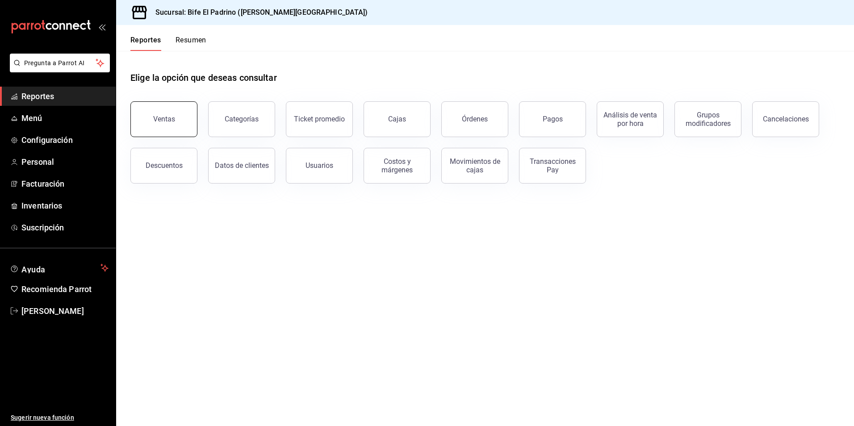 The height and width of the screenshot is (426, 854). I want to click on button: open_drawer_menu, so click(102, 27).